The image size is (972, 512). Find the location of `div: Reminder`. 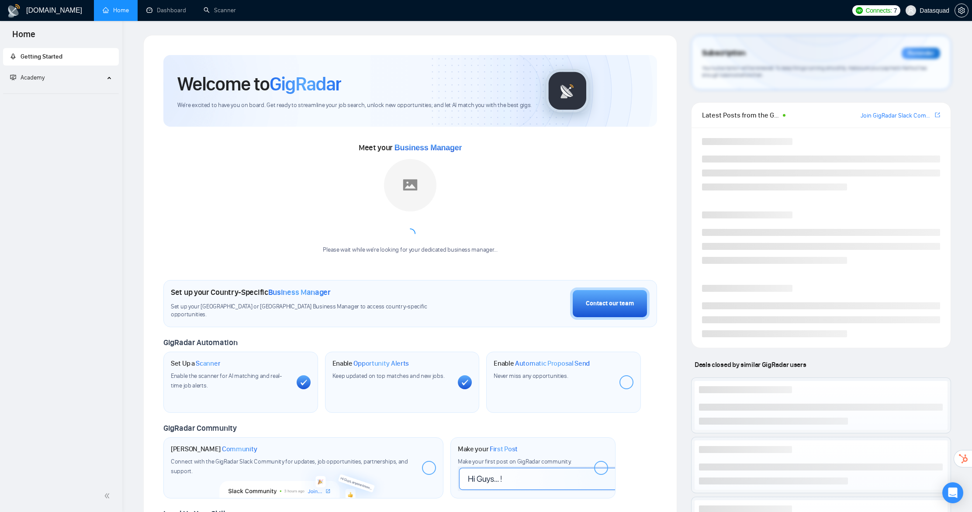

div: Reminder is located at coordinates (921, 53).